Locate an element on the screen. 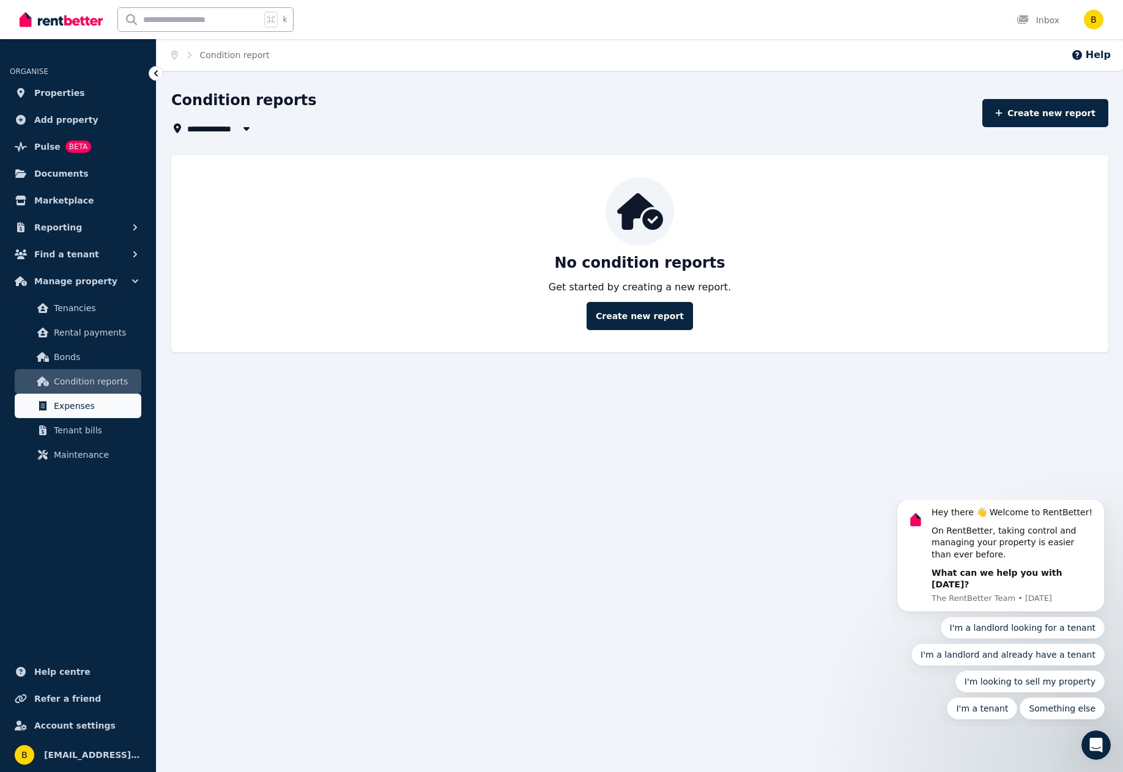 The width and height of the screenshot is (1123, 772). span: Bonds is located at coordinates (95, 357).